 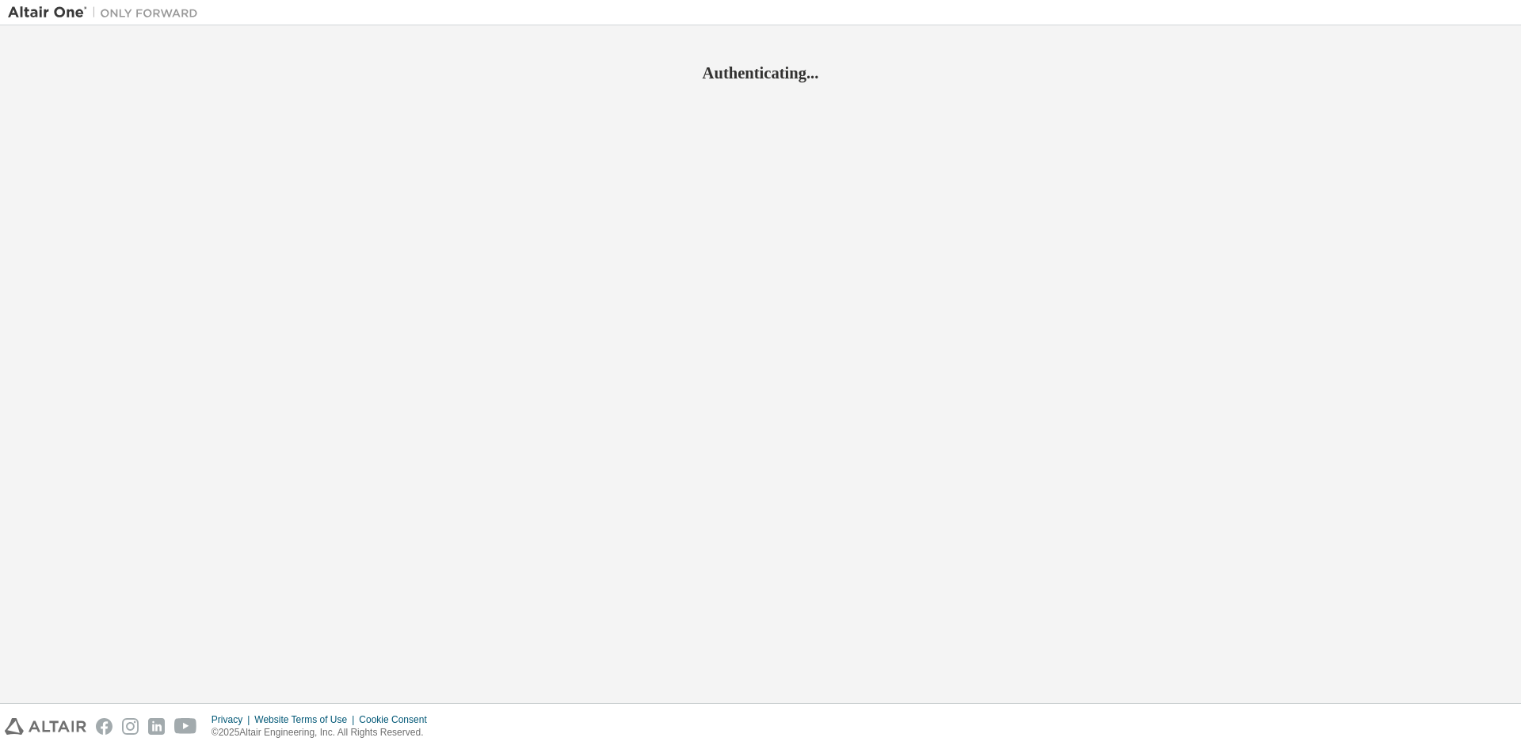 What do you see at coordinates (45, 726) in the screenshot?
I see `img: altair_logo.svg` at bounding box center [45, 726].